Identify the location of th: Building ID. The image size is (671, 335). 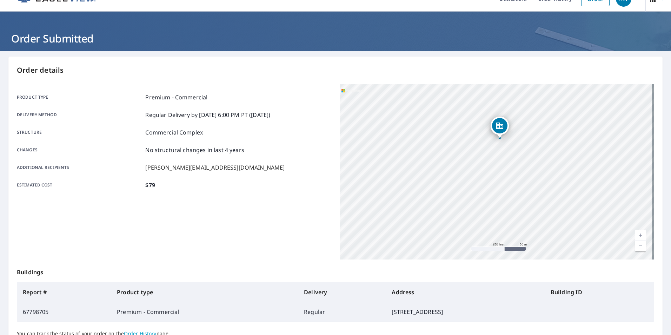
(599, 292).